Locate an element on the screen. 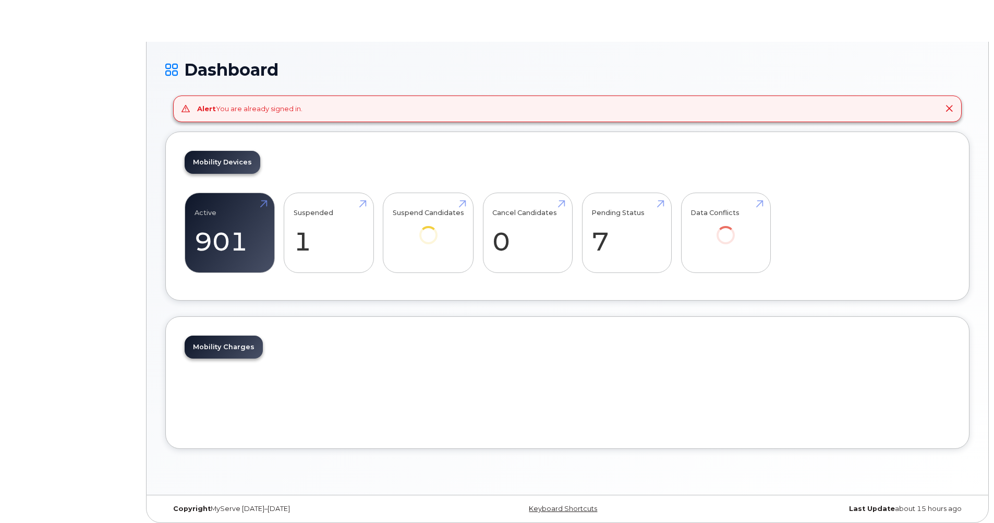  strong: Alert is located at coordinates (207, 109).